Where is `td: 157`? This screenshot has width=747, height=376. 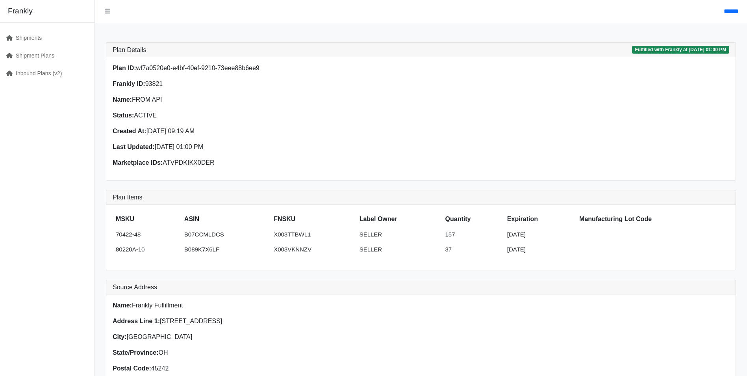
td: 157 is located at coordinates (473, 234).